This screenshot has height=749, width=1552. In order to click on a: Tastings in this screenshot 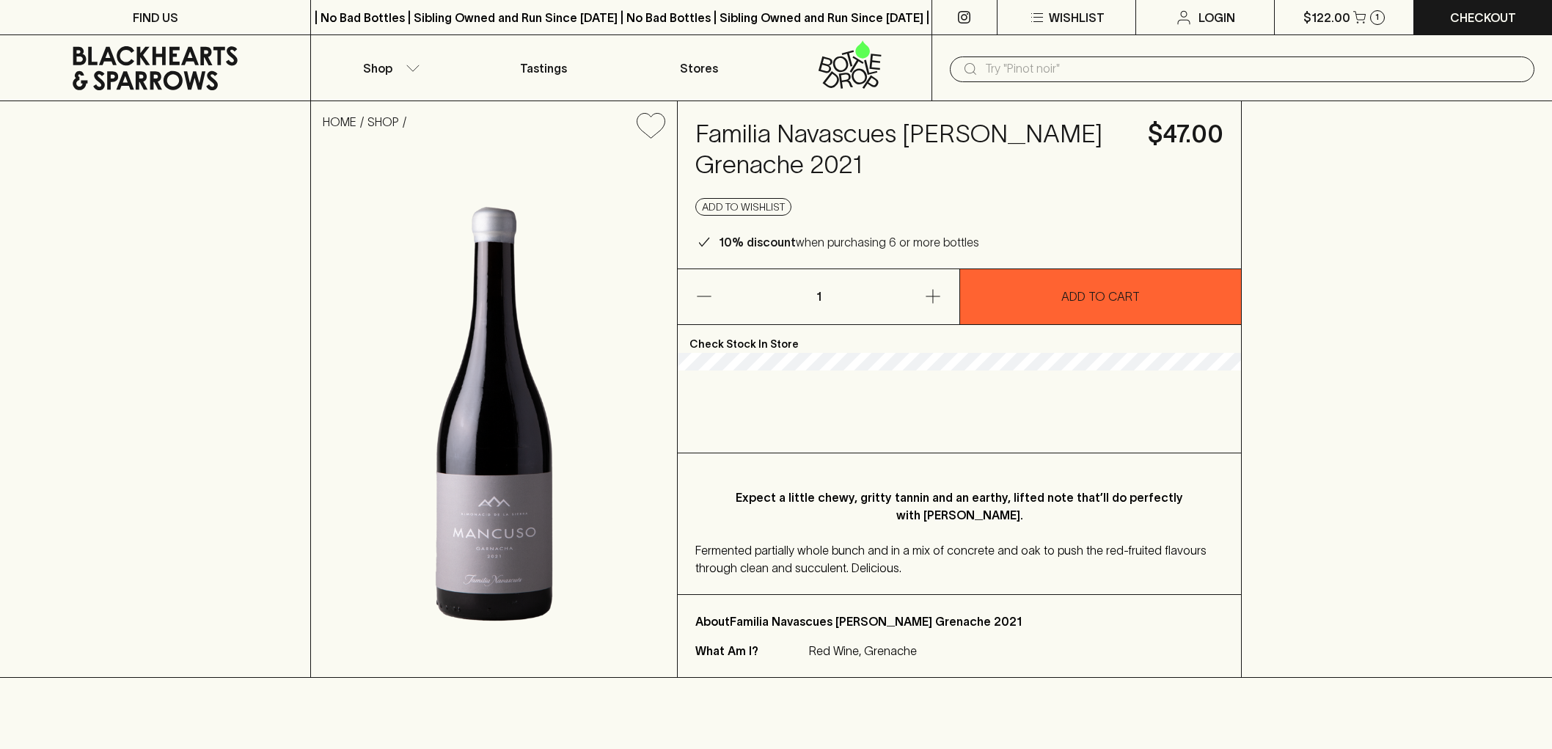, I will do `click(543, 67)`.